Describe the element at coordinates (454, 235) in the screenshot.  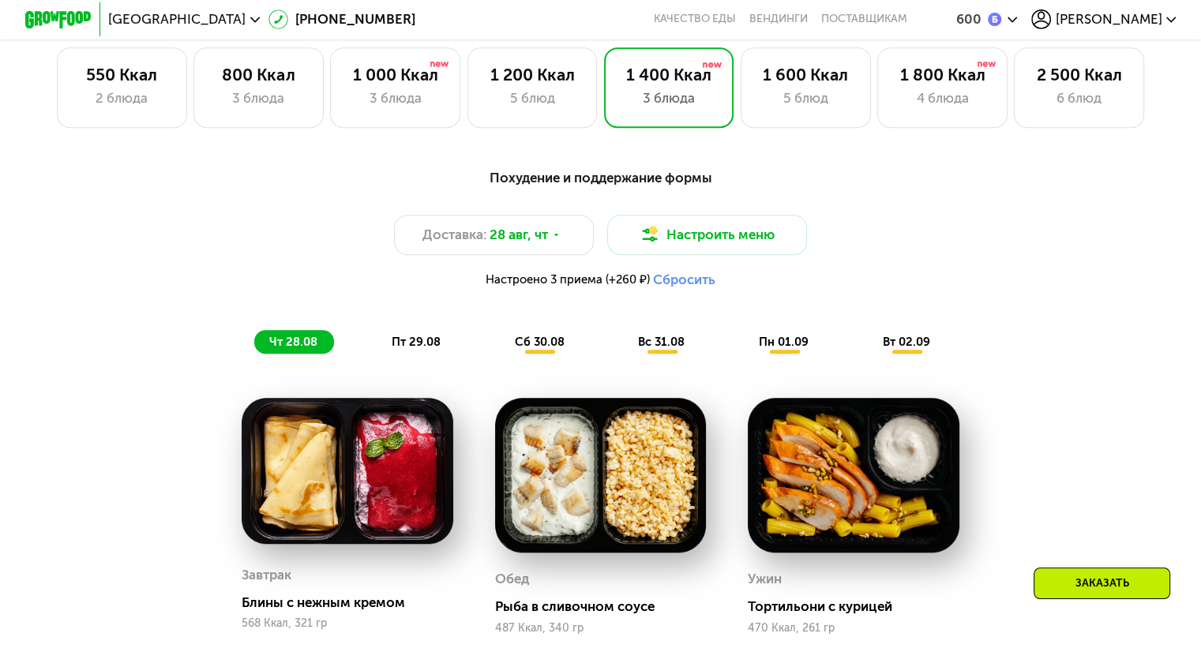
I see `span: Доставка:` at that location.